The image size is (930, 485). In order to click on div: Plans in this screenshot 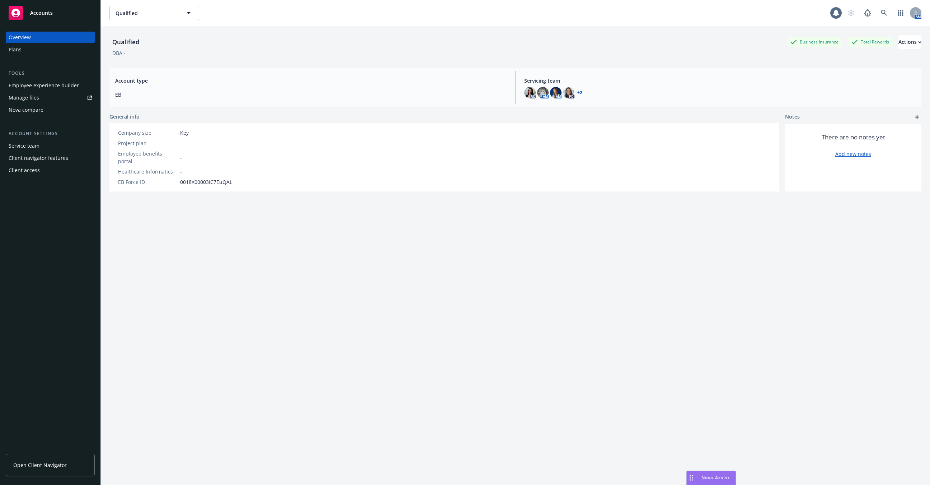, I will do `click(15, 50)`.